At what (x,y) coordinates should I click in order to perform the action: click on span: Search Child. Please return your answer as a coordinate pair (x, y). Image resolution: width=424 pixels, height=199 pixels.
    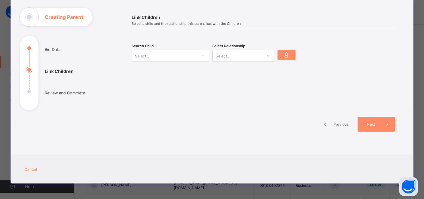
    Looking at the image, I should click on (142, 46).